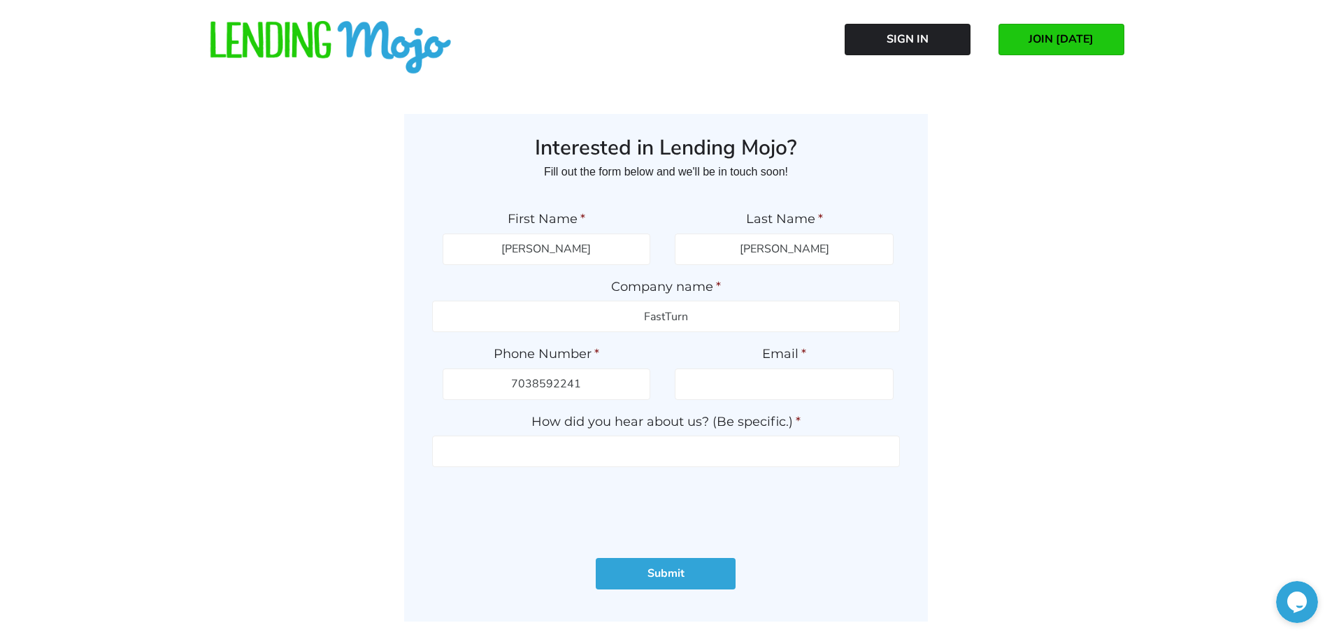 Image resolution: width=1332 pixels, height=637 pixels. Describe the element at coordinates (784, 219) in the screenshot. I see `label: Last Name` at that location.